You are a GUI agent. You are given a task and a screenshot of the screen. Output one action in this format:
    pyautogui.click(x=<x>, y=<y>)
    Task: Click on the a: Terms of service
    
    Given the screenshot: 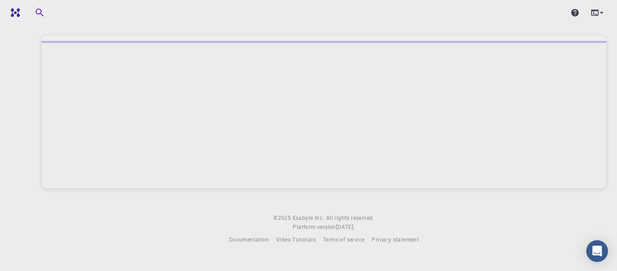 What is the action you would take?
    pyautogui.click(x=344, y=240)
    